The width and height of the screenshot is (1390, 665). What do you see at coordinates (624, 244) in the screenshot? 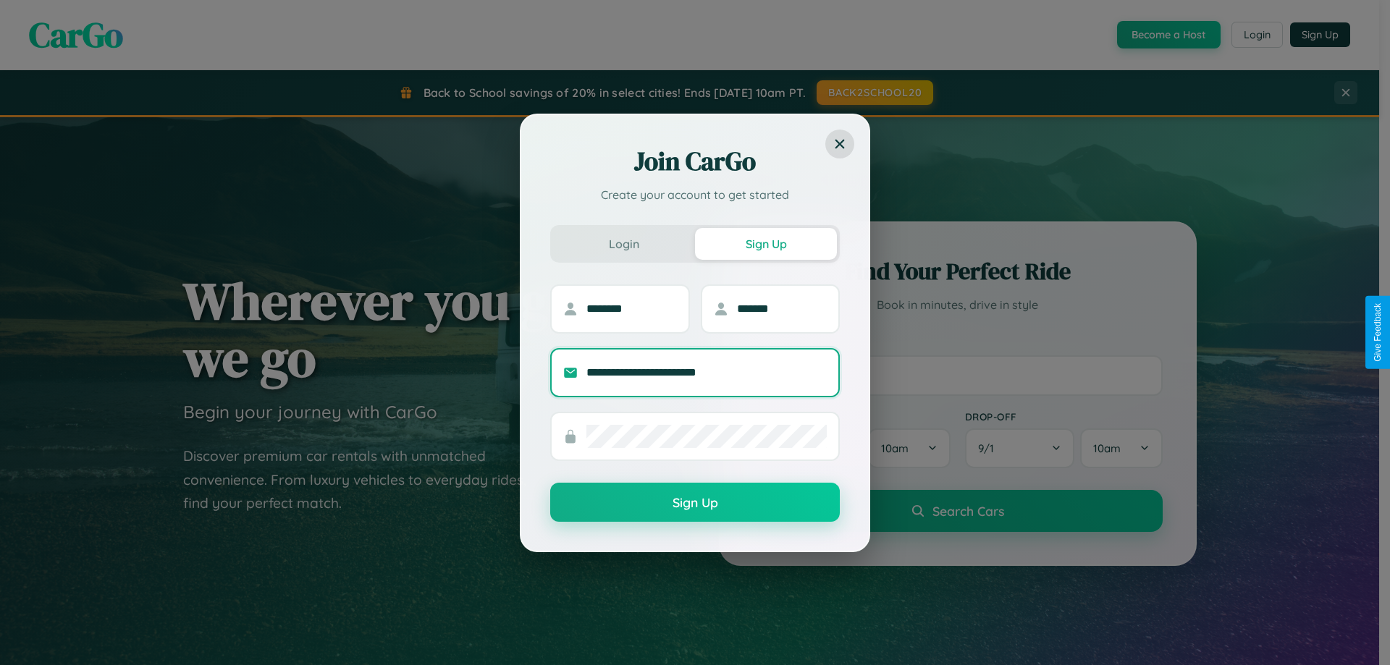
I see `button: Login` at bounding box center [624, 244].